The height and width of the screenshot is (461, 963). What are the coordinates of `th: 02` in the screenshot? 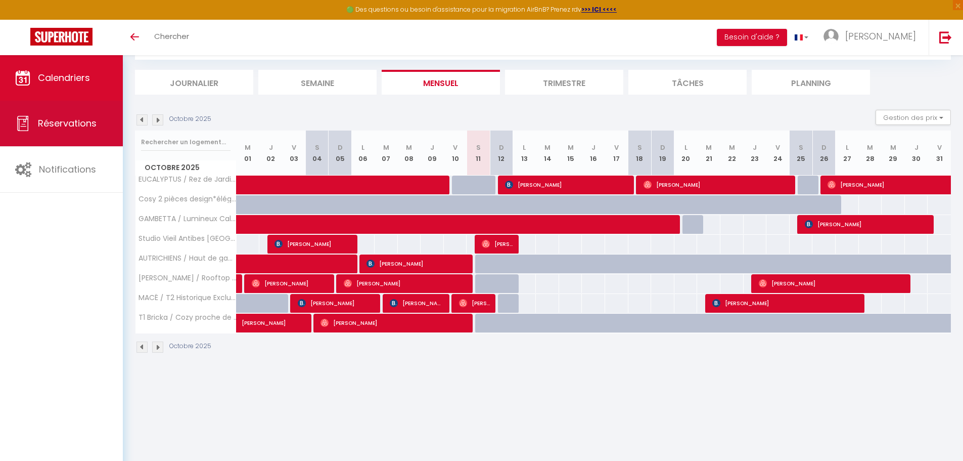 It's located at (271, 153).